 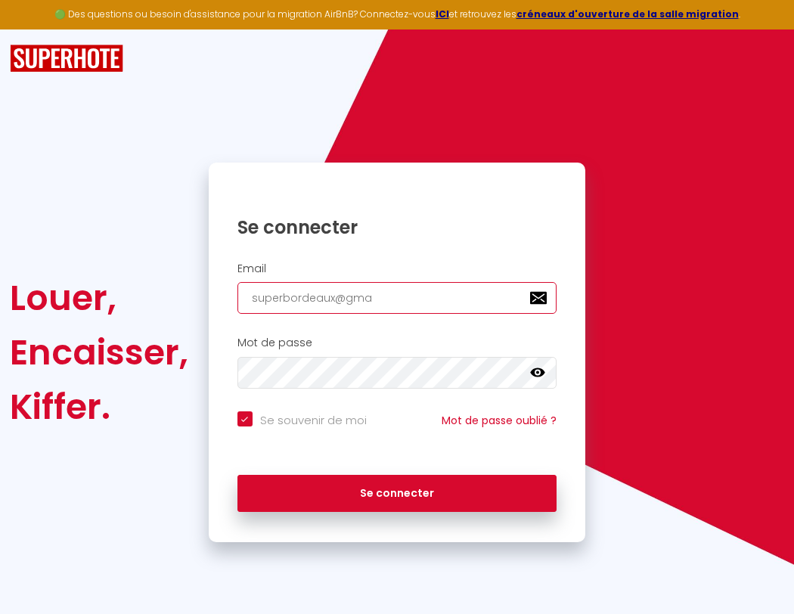 I want to click on div: Encaisser,, so click(x=99, y=352).